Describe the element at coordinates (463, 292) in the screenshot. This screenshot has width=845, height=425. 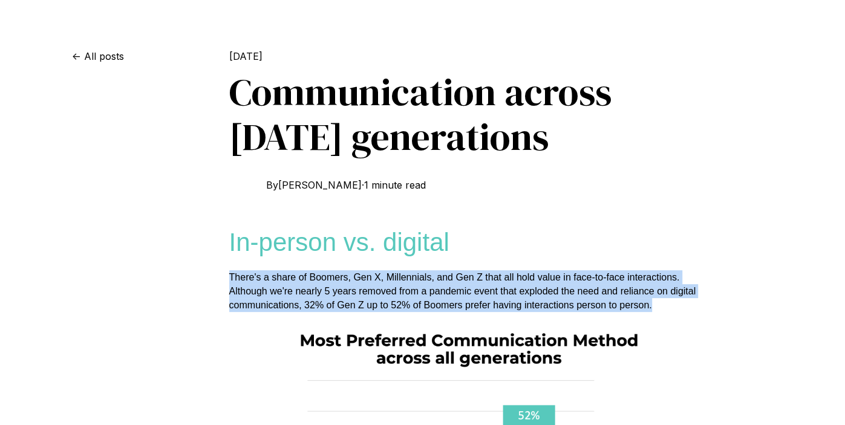
I see `span: There's a share of Boomers, Gen X, Millennials, and Gen Z that all hold value in face-to-face int...` at that location.